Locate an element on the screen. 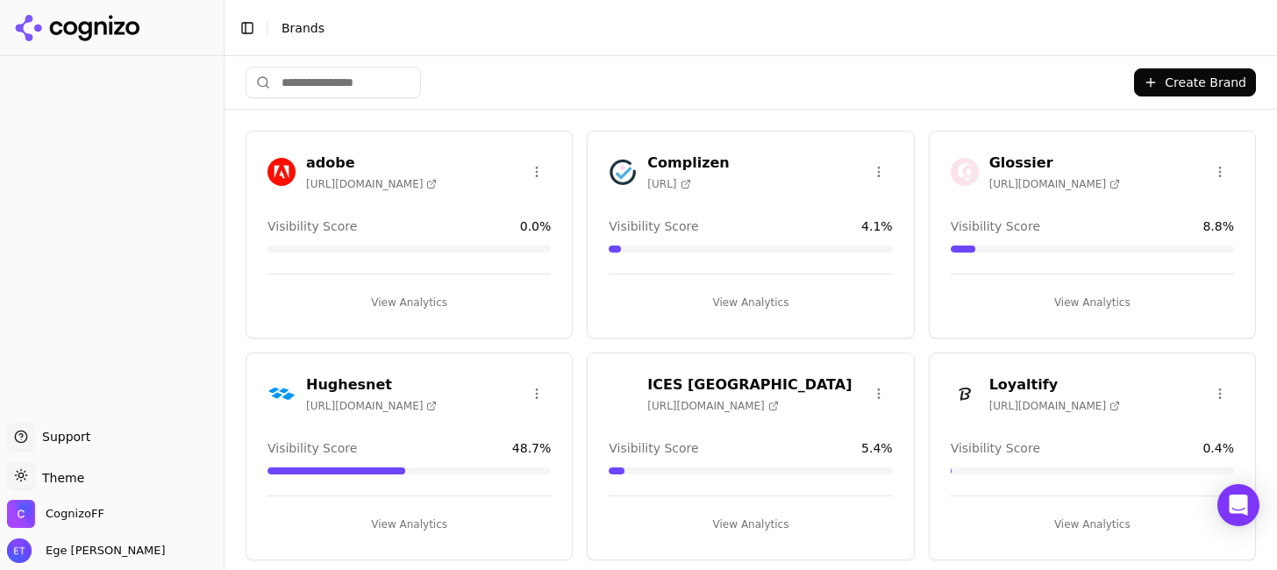  span: 0.0 % is located at coordinates (536, 226).